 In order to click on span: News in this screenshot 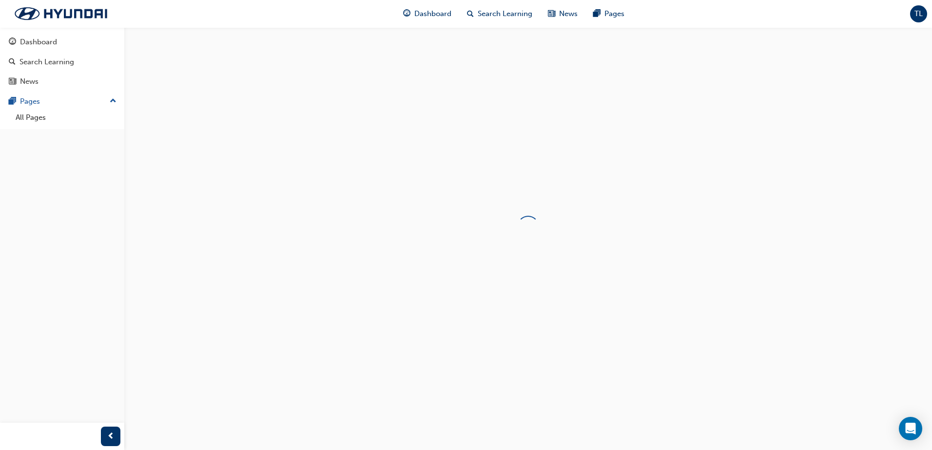, I will do `click(568, 14)`.